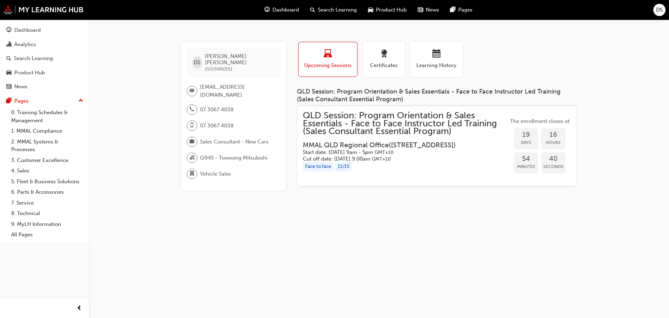 The width and height of the screenshot is (669, 318). What do you see at coordinates (47, 160) in the screenshot?
I see `a: 3. Customer Excellence` at bounding box center [47, 160].